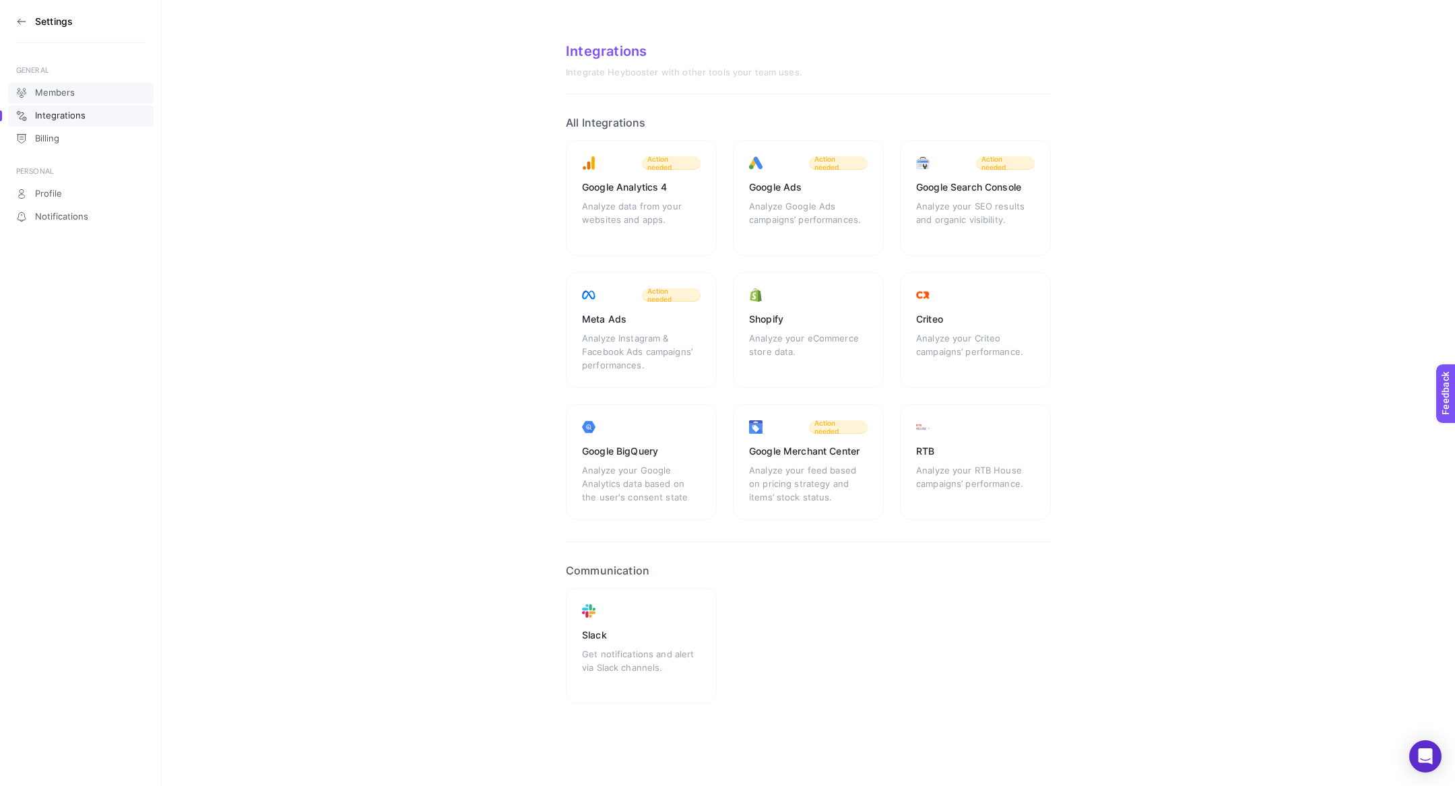  Describe the element at coordinates (121, 139) in the screenshot. I see `header: What did you not like?` at that location.